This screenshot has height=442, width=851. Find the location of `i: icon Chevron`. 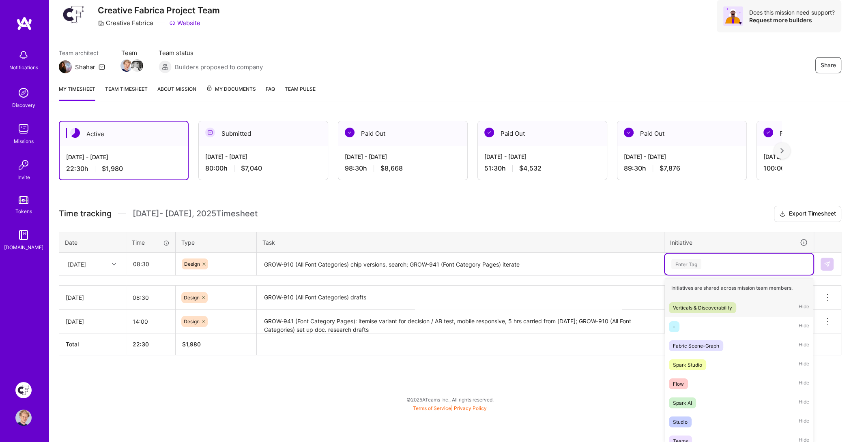

i: icon Chevron is located at coordinates (114, 264).